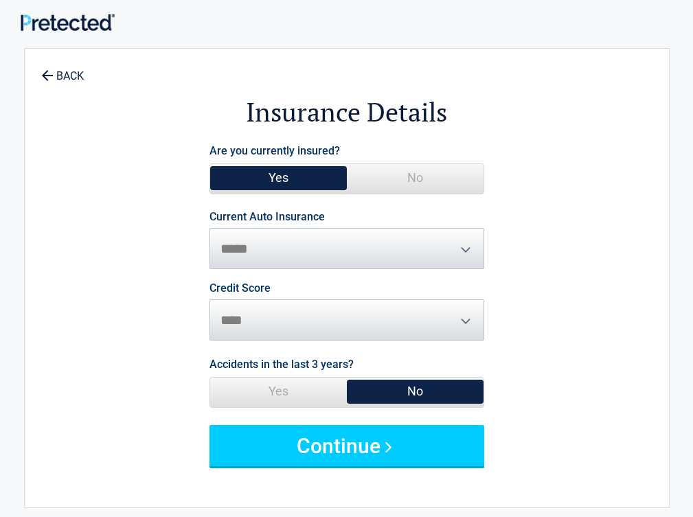 This screenshot has height=517, width=693. I want to click on button: Continue, so click(347, 445).